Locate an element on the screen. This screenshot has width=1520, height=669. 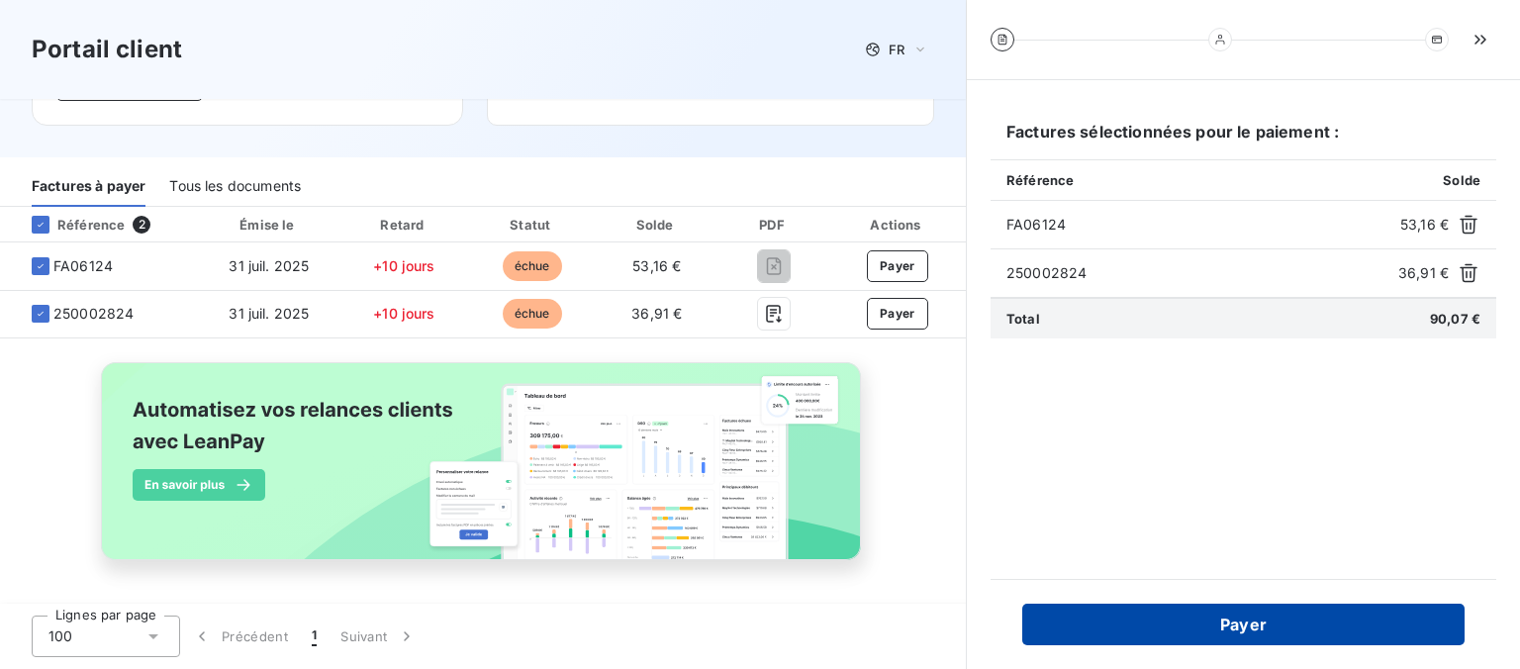
div: Référence is located at coordinates (70, 225).